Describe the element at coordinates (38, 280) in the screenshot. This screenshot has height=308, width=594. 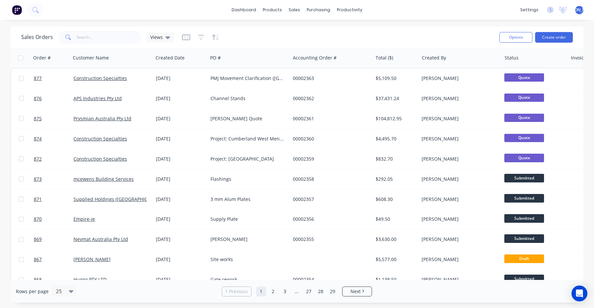
I see `span: 868` at that location.